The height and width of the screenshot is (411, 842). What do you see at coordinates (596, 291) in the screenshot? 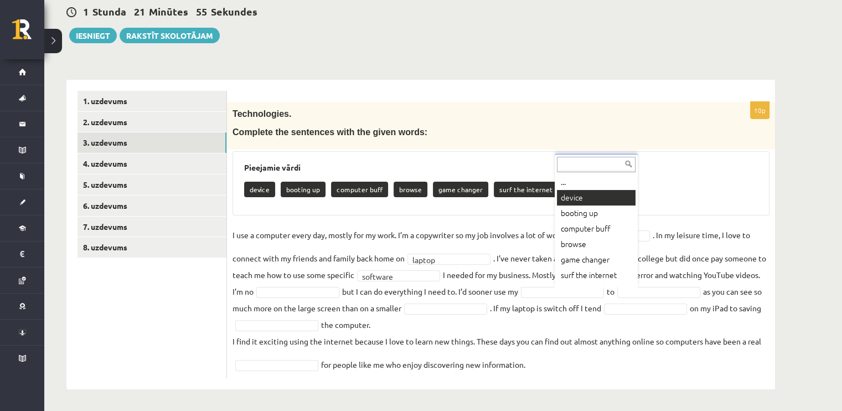
I see `div: social media` at bounding box center [596, 291].